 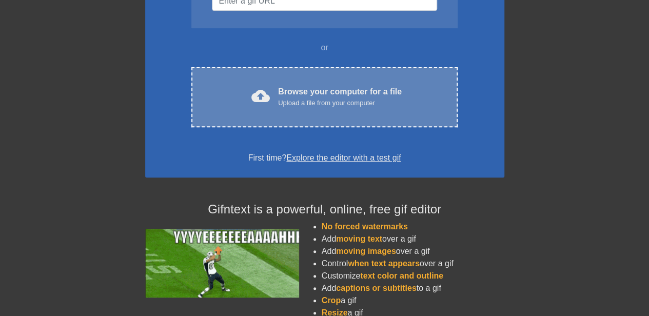 What do you see at coordinates (339, 97) in the screenshot?
I see `div: Browse your computer for a file` at bounding box center [339, 97].